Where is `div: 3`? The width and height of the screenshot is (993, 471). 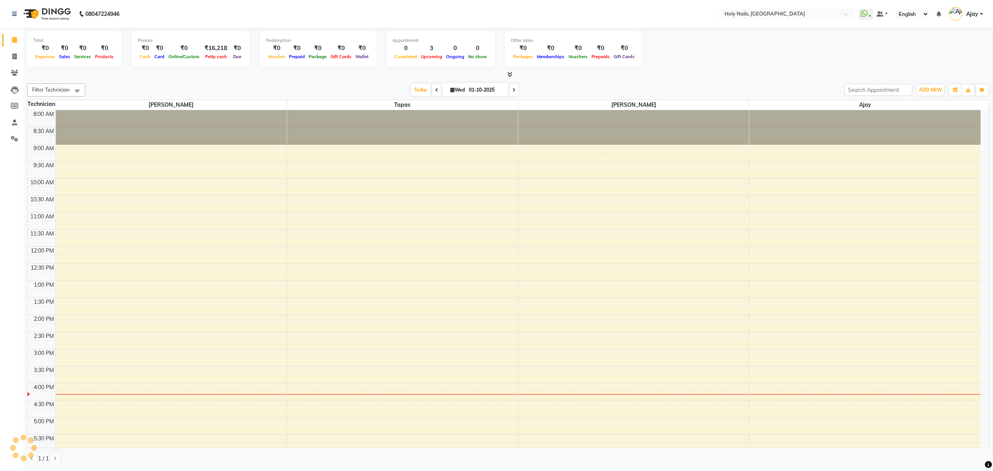
div: 3 is located at coordinates (431, 48).